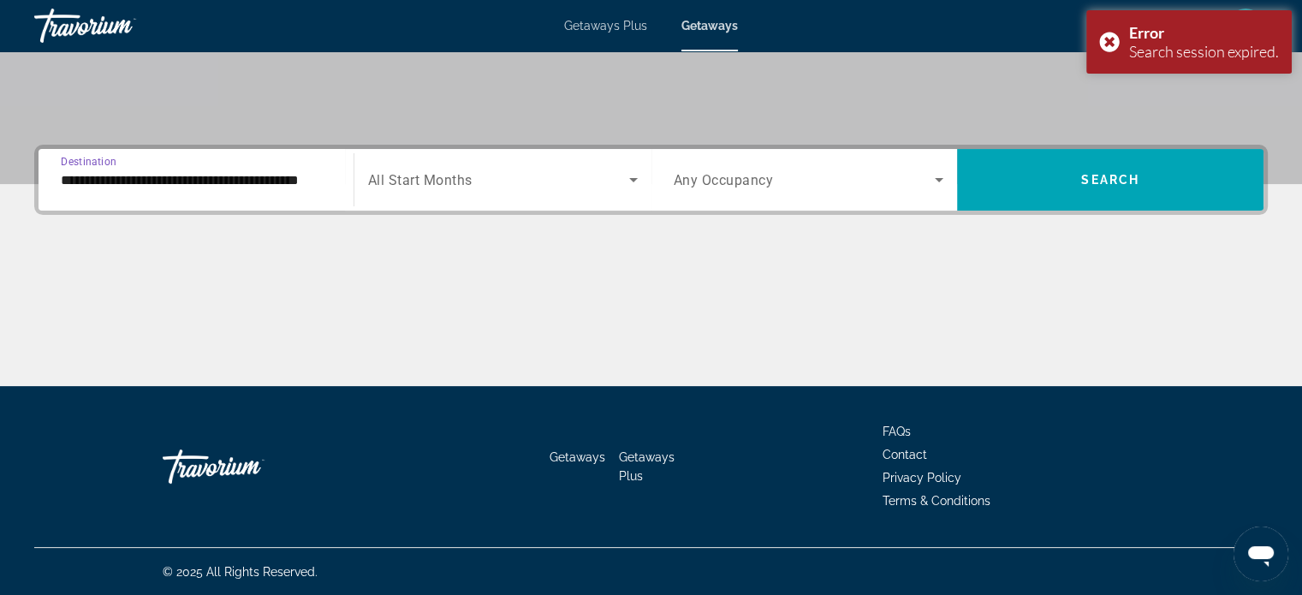 The image size is (1302, 595). I want to click on span: Destination, so click(88, 161).